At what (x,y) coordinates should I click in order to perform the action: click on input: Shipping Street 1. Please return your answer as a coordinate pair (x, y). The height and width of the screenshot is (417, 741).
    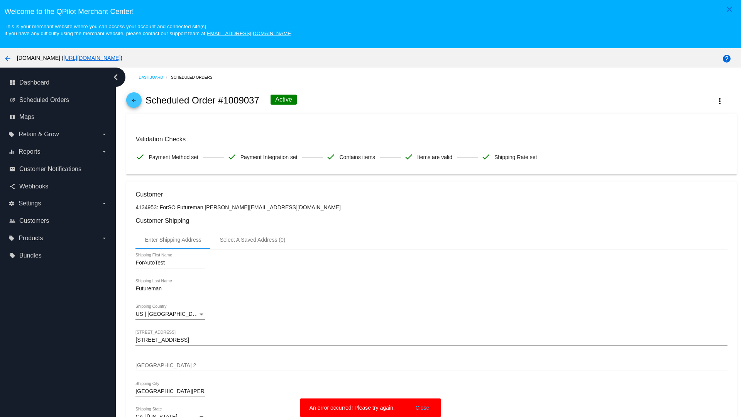
    Looking at the image, I should click on (431, 340).